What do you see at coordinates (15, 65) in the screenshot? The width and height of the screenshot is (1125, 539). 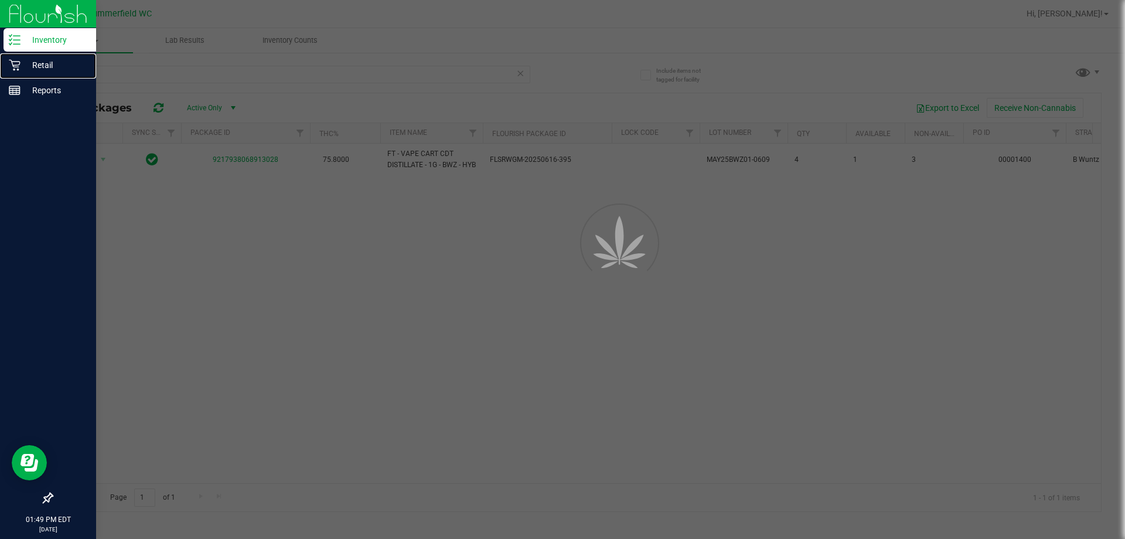 I see `inline-svg: Retail` at bounding box center [15, 65].